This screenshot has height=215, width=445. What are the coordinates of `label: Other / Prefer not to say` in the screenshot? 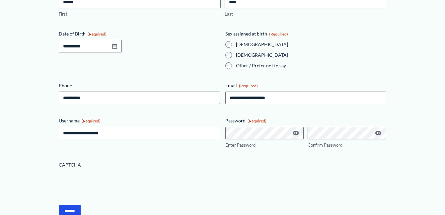 It's located at (311, 66).